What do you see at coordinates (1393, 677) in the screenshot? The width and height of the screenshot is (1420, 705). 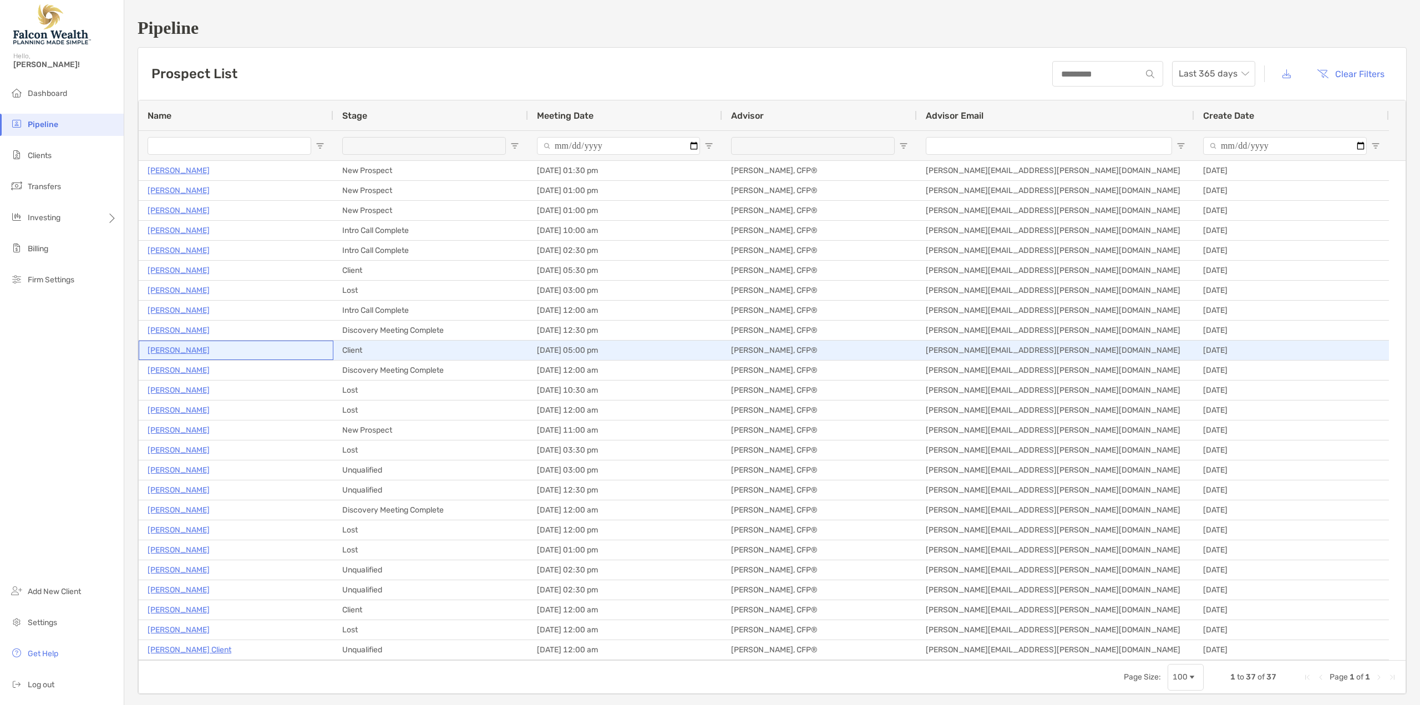 I see `div: Last Page` at bounding box center [1393, 677].